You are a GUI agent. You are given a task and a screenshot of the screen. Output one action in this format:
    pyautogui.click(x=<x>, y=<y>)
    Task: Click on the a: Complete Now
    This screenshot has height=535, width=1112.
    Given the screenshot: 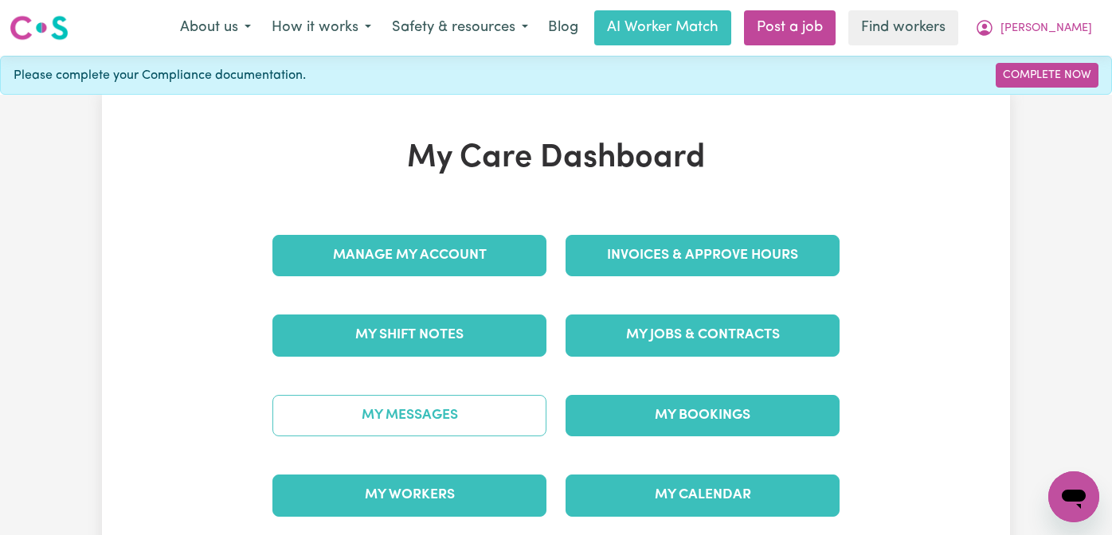 What is the action you would take?
    pyautogui.click(x=1047, y=75)
    